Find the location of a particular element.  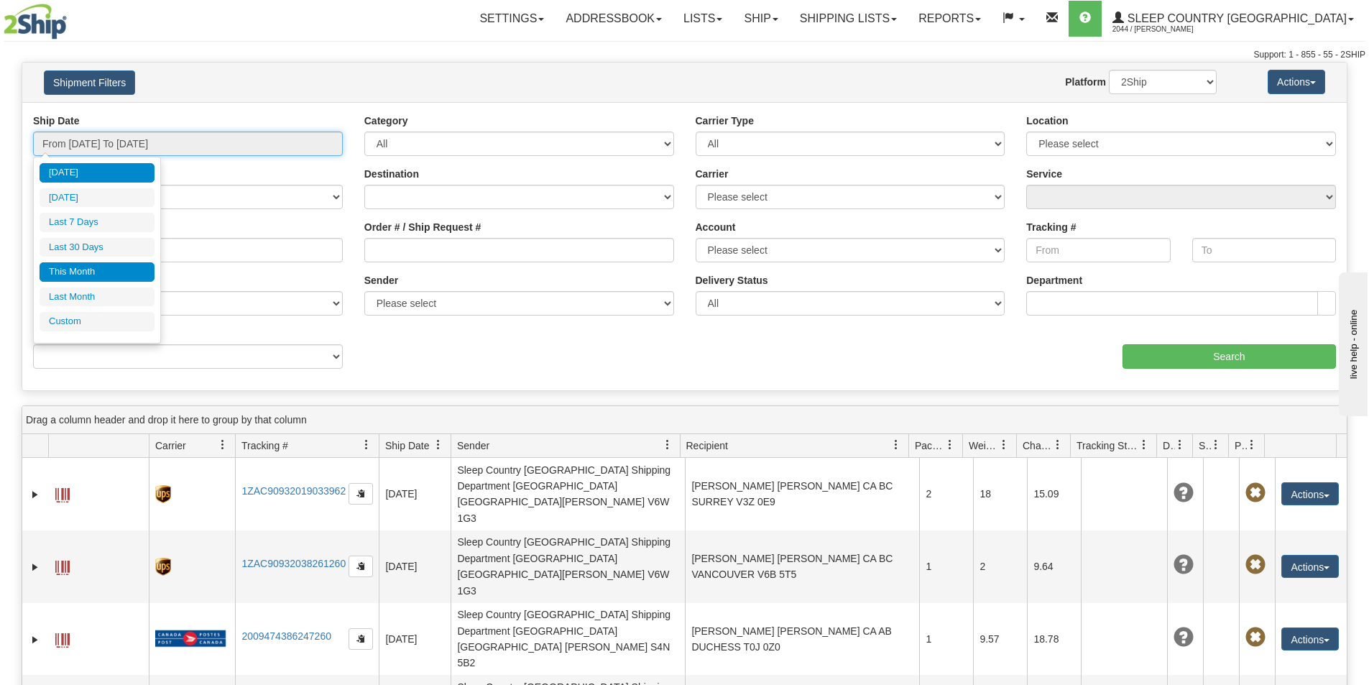

a: Recipient filter column settings is located at coordinates (896, 445).